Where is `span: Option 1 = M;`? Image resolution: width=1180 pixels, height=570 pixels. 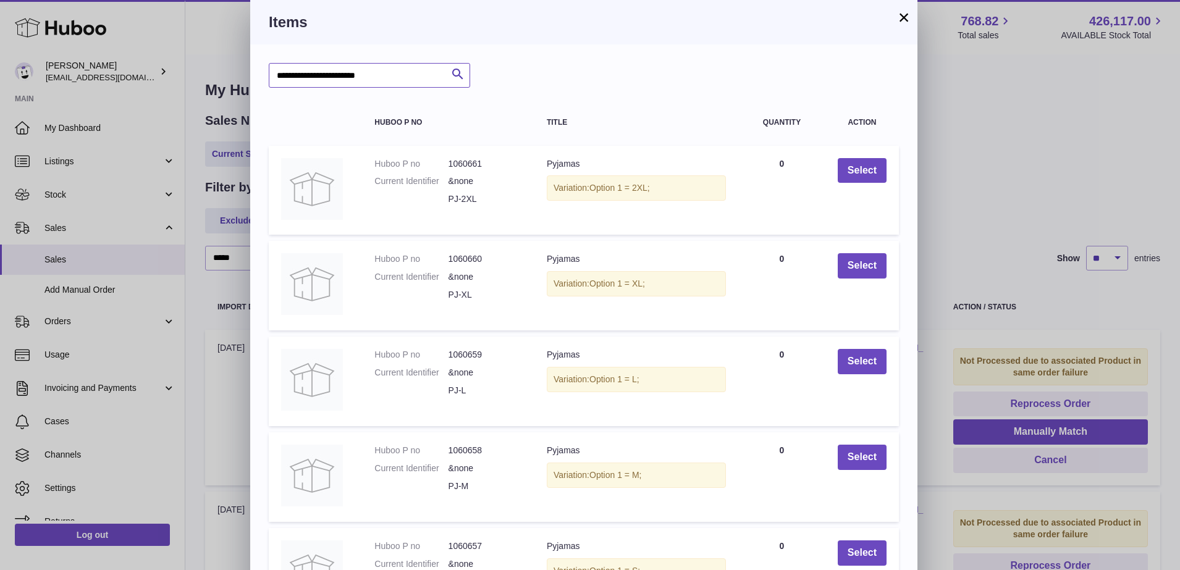 span: Option 1 = M; is located at coordinates (615, 475).